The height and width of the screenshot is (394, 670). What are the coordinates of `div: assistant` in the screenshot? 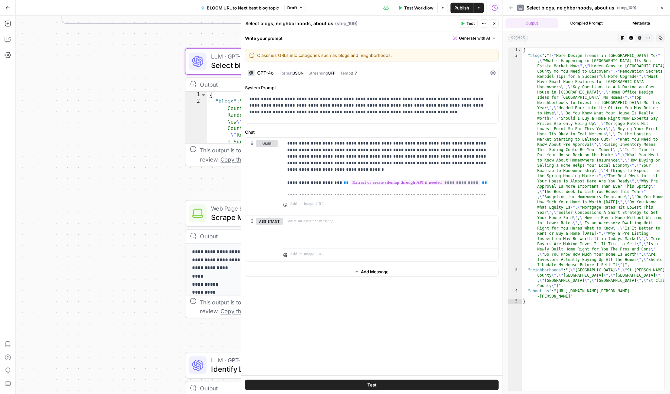 It's located at (262, 239).